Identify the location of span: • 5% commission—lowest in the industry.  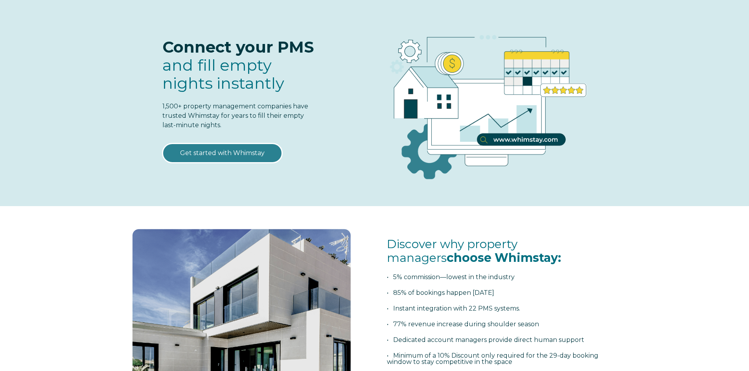
(451, 277).